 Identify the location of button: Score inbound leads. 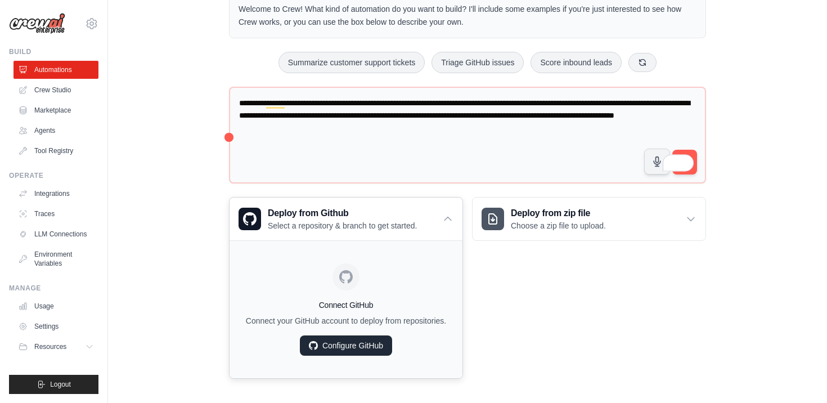
(576, 62).